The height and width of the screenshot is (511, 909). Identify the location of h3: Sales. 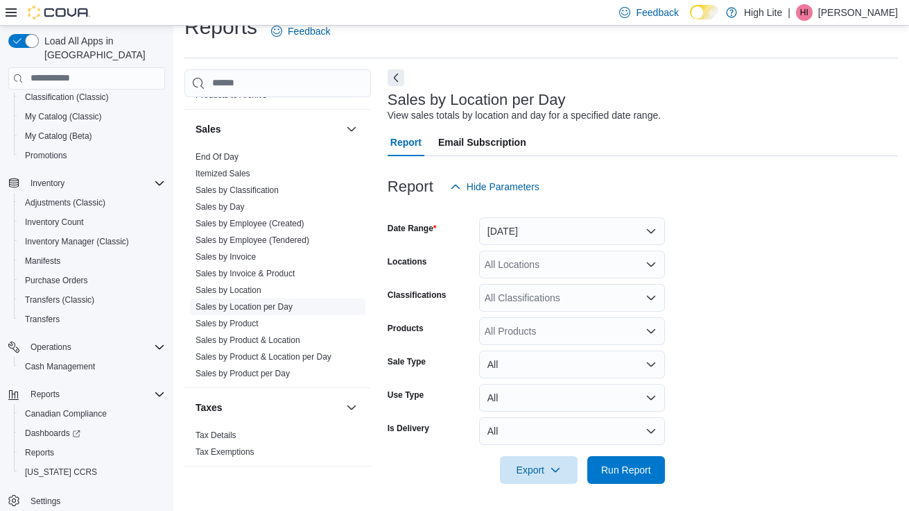
(208, 129).